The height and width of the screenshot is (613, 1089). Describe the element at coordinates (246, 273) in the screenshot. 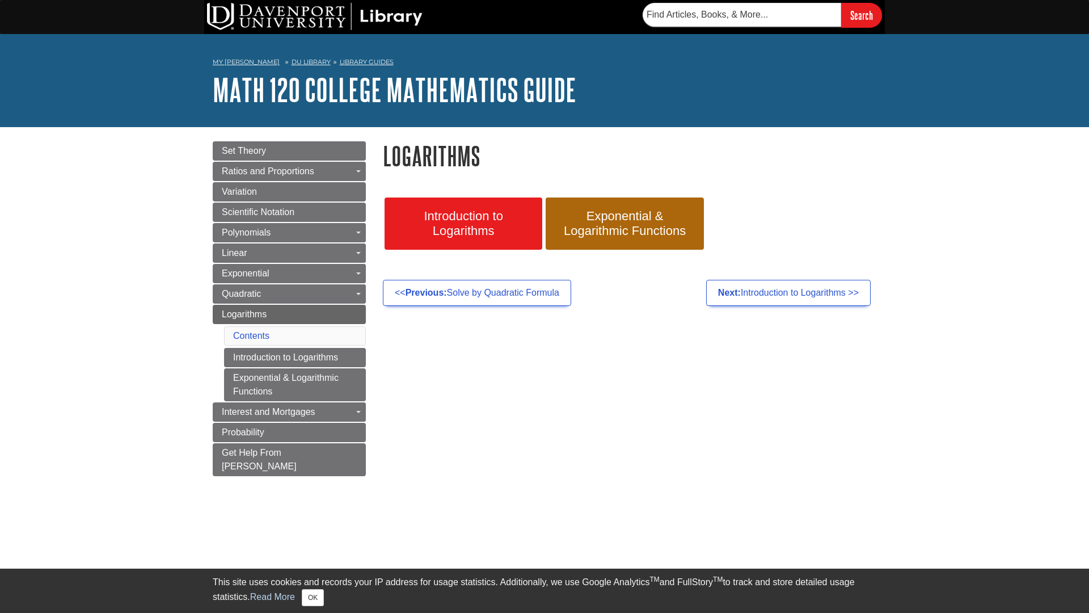

I see `span: Exponential` at that location.